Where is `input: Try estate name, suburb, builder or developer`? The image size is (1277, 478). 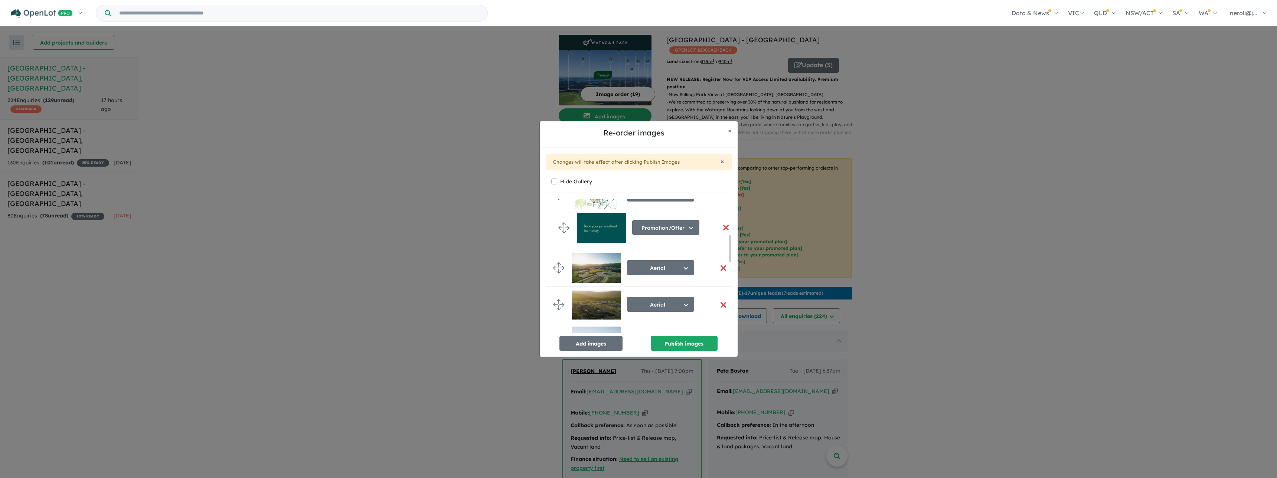 input: Try estate name, suburb, builder or developer is located at coordinates (299, 13).